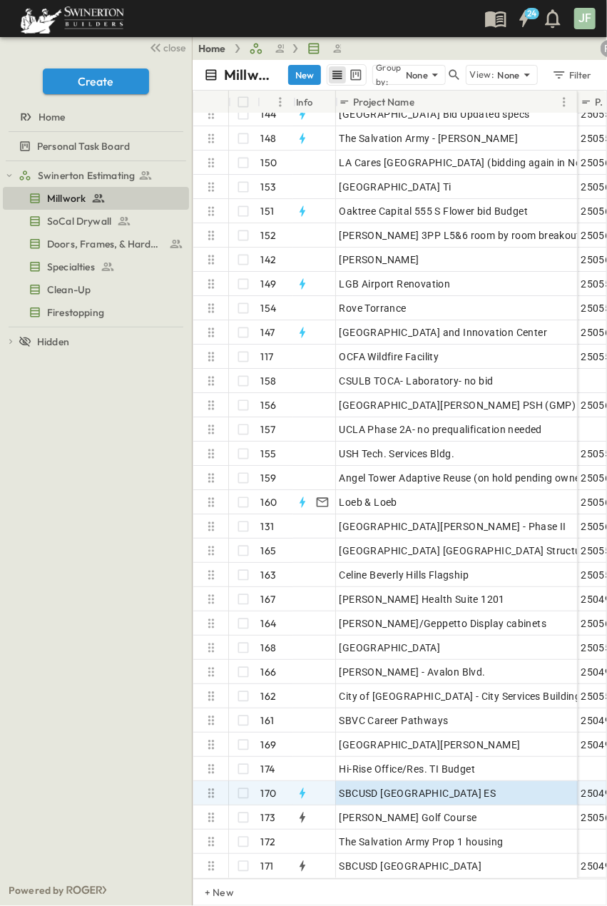  I want to click on p: 165, so click(269, 551).